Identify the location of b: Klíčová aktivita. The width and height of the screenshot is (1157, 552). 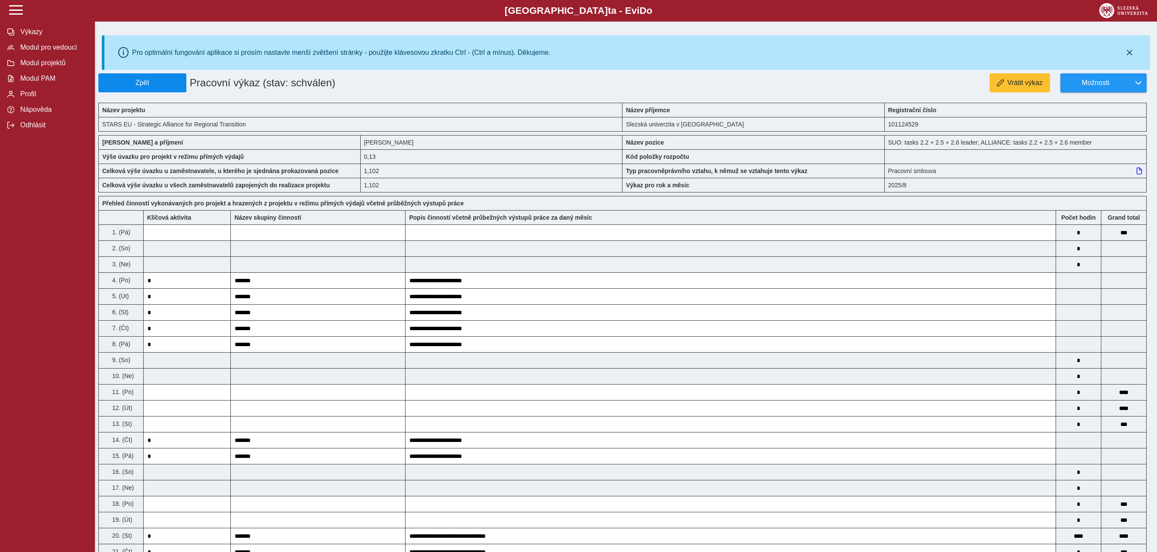
(169, 217).